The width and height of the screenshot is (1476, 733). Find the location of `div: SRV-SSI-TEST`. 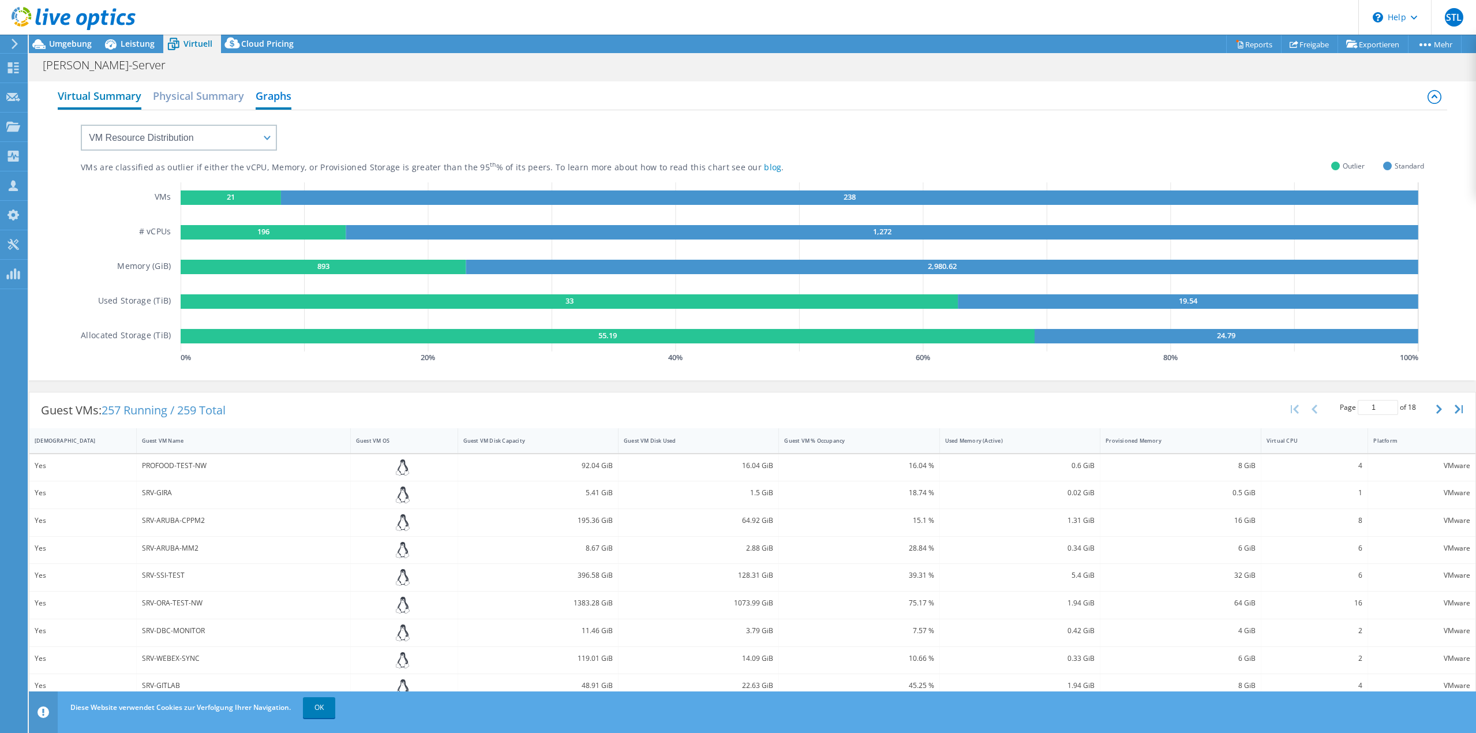

div: SRV-SSI-TEST is located at coordinates (244, 575).